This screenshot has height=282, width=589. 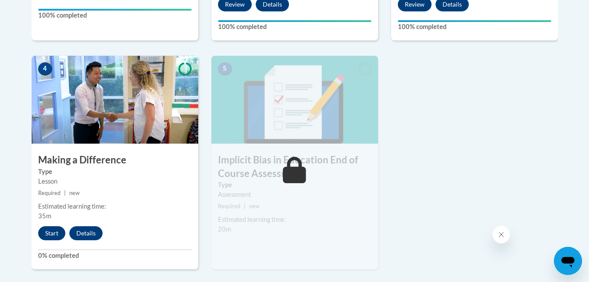 I want to click on span: Hi. How can we help?, so click(x=38, y=10).